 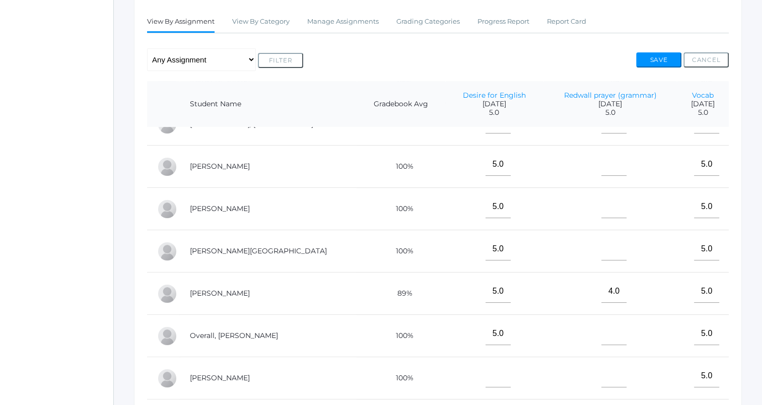 I want to click on a: View By Assignment, so click(x=181, y=22).